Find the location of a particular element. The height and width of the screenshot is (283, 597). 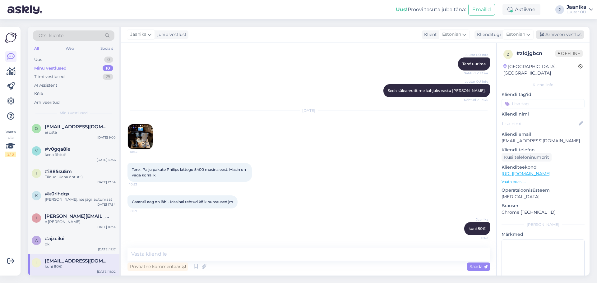

span: a is located at coordinates (36, 240).